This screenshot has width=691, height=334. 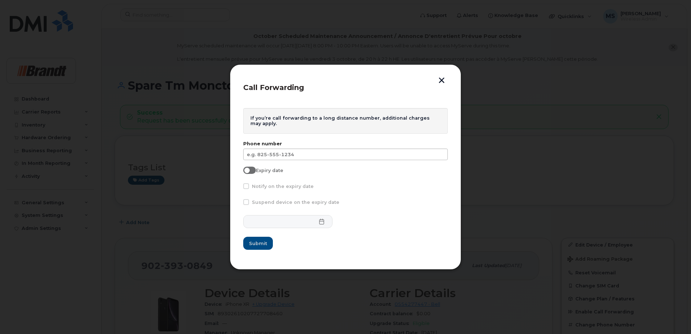 I want to click on button: Submit, so click(x=258, y=243).